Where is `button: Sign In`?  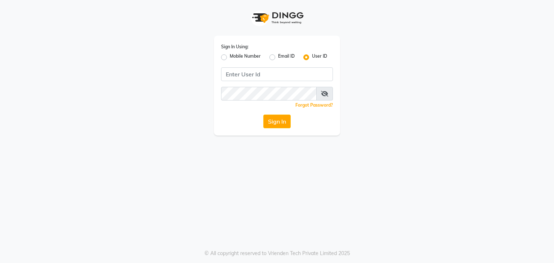 button: Sign In is located at coordinates (277, 122).